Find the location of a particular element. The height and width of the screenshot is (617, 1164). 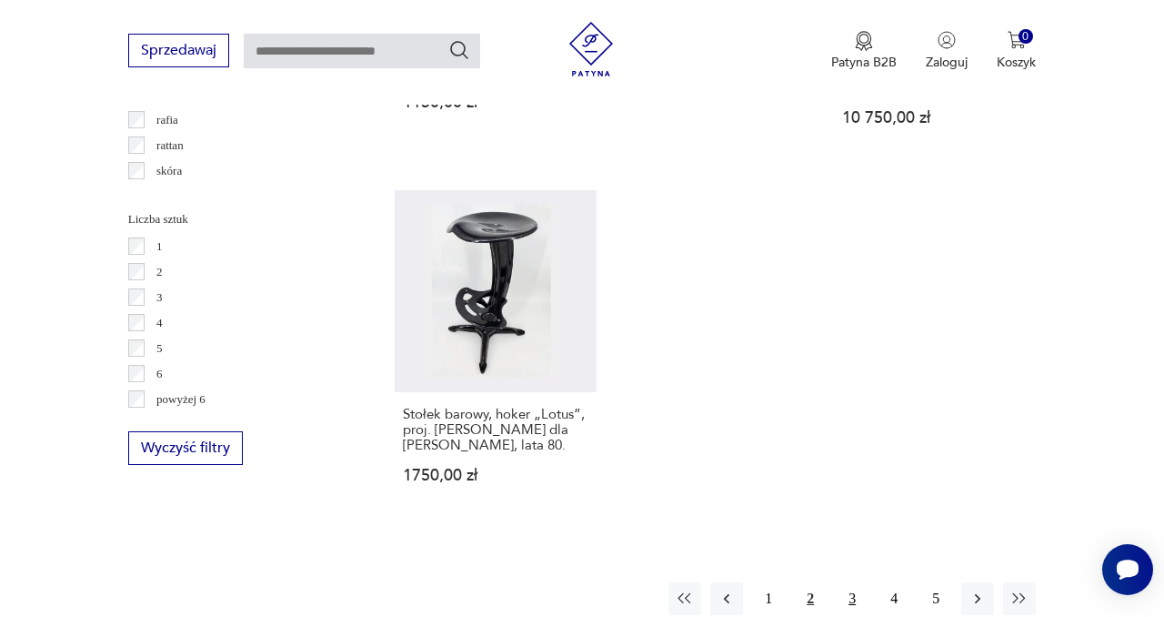

button: Patyna B2B is located at coordinates (864, 51).